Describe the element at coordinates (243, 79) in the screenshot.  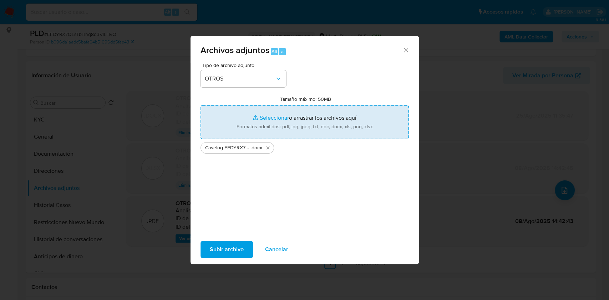
I see `button: OTROS` at that location.